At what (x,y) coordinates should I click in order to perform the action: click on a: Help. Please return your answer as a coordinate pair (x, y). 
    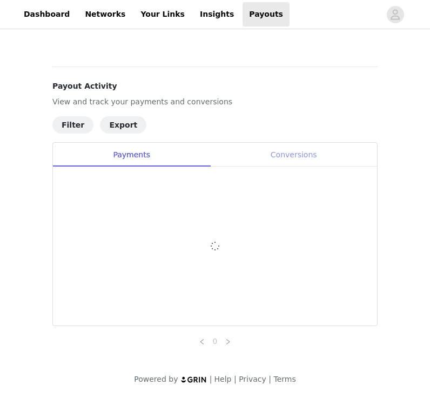
    Looking at the image, I should click on (223, 379).